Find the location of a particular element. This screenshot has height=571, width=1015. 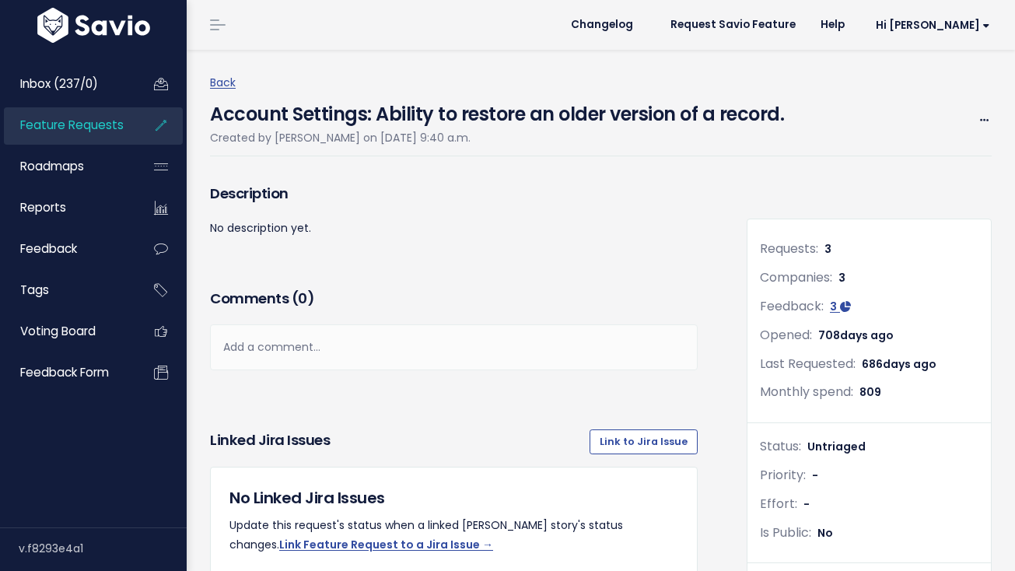

div: v.f8293e4a1 is located at coordinates (103, 549).